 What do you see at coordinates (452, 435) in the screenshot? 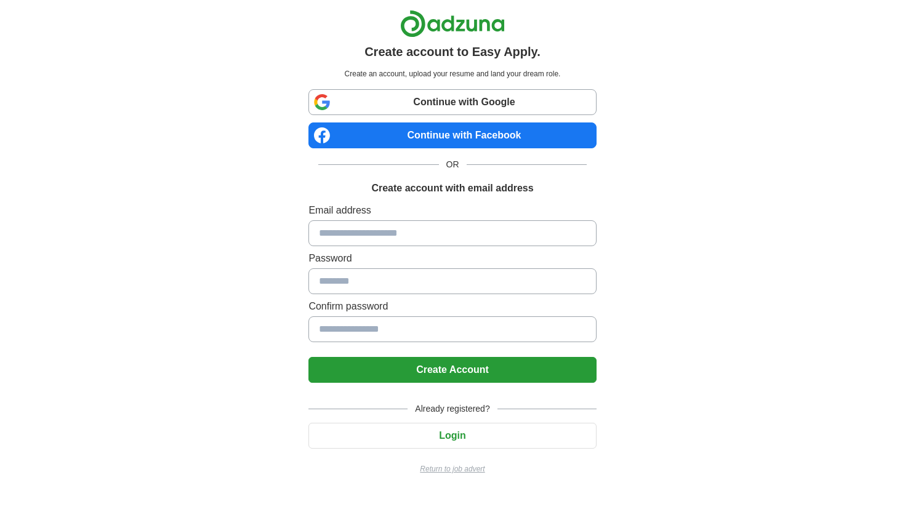
I see `a: Login` at bounding box center [452, 435].